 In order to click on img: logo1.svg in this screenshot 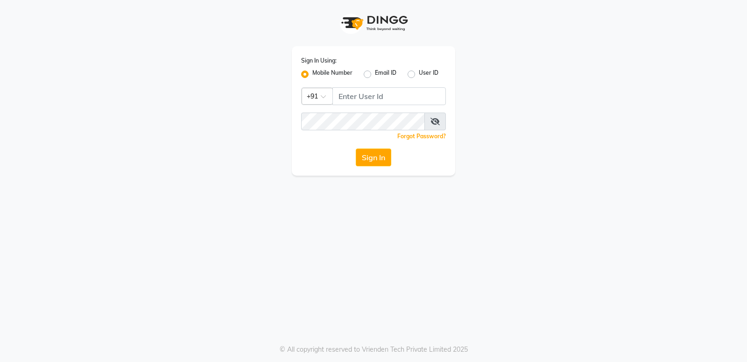, I will do `click(374, 23)`.